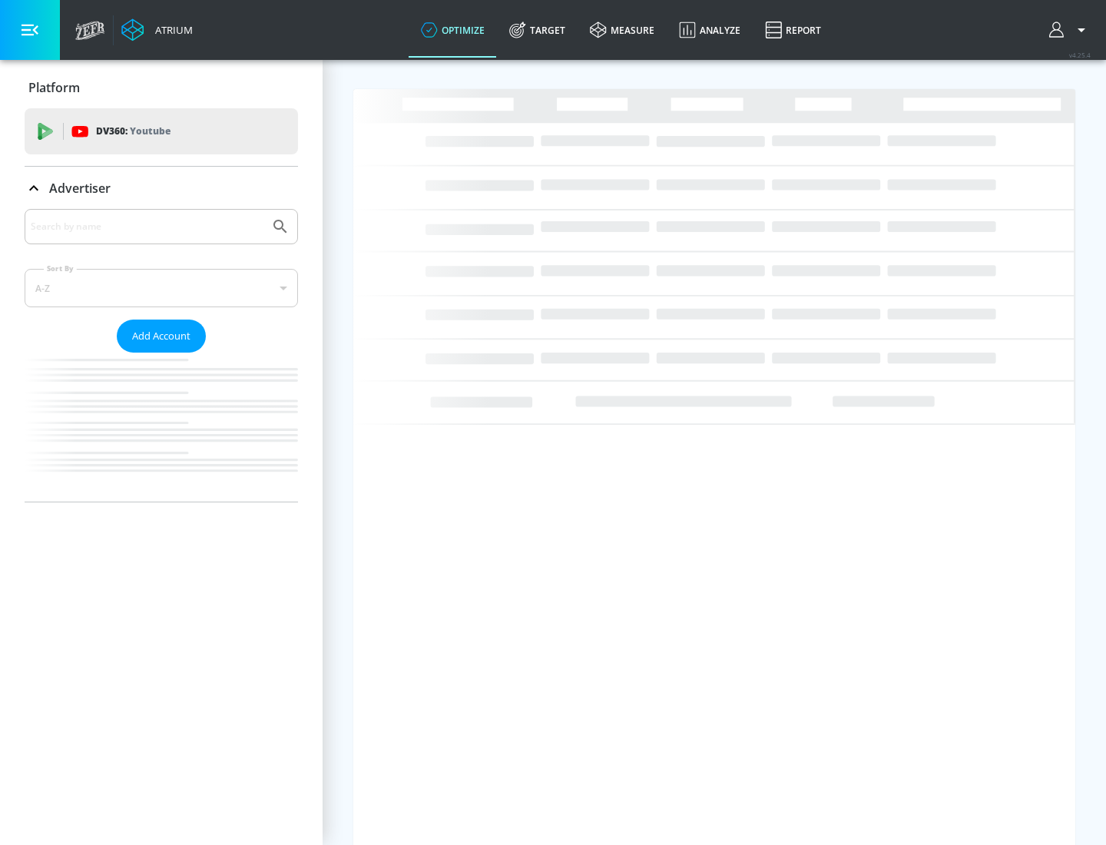 This screenshot has height=845, width=1106. Describe the element at coordinates (161, 288) in the screenshot. I see `div: A-Z` at that location.